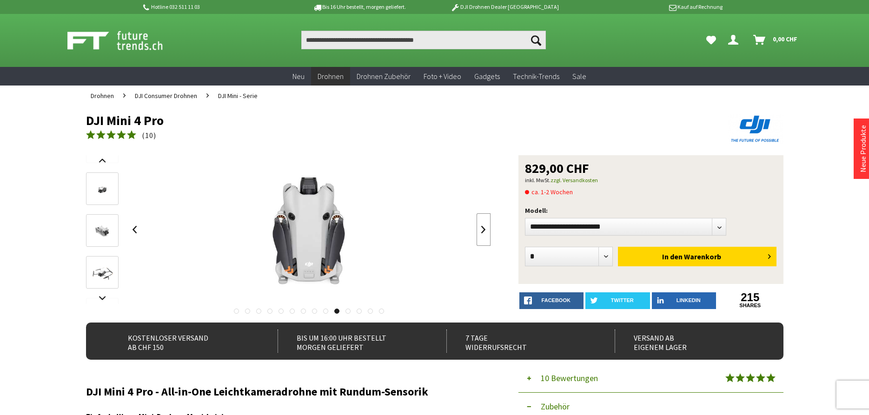 The width and height of the screenshot is (869, 415). I want to click on span: Neu, so click(298, 76).